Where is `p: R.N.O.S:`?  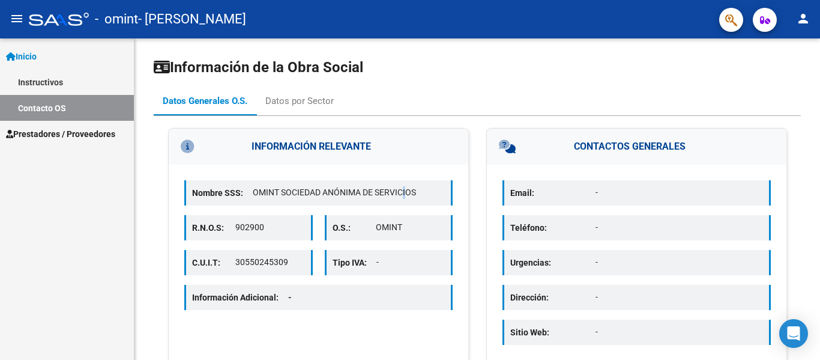 p: R.N.O.S: is located at coordinates (214, 228).